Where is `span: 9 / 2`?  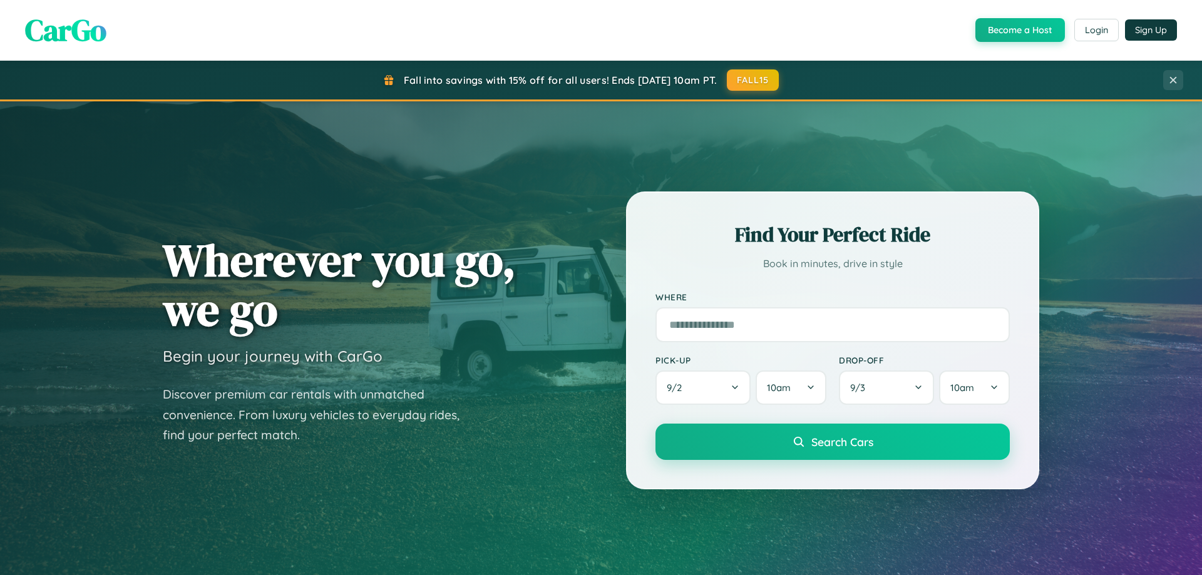 span: 9 / 2 is located at coordinates (678, 388).